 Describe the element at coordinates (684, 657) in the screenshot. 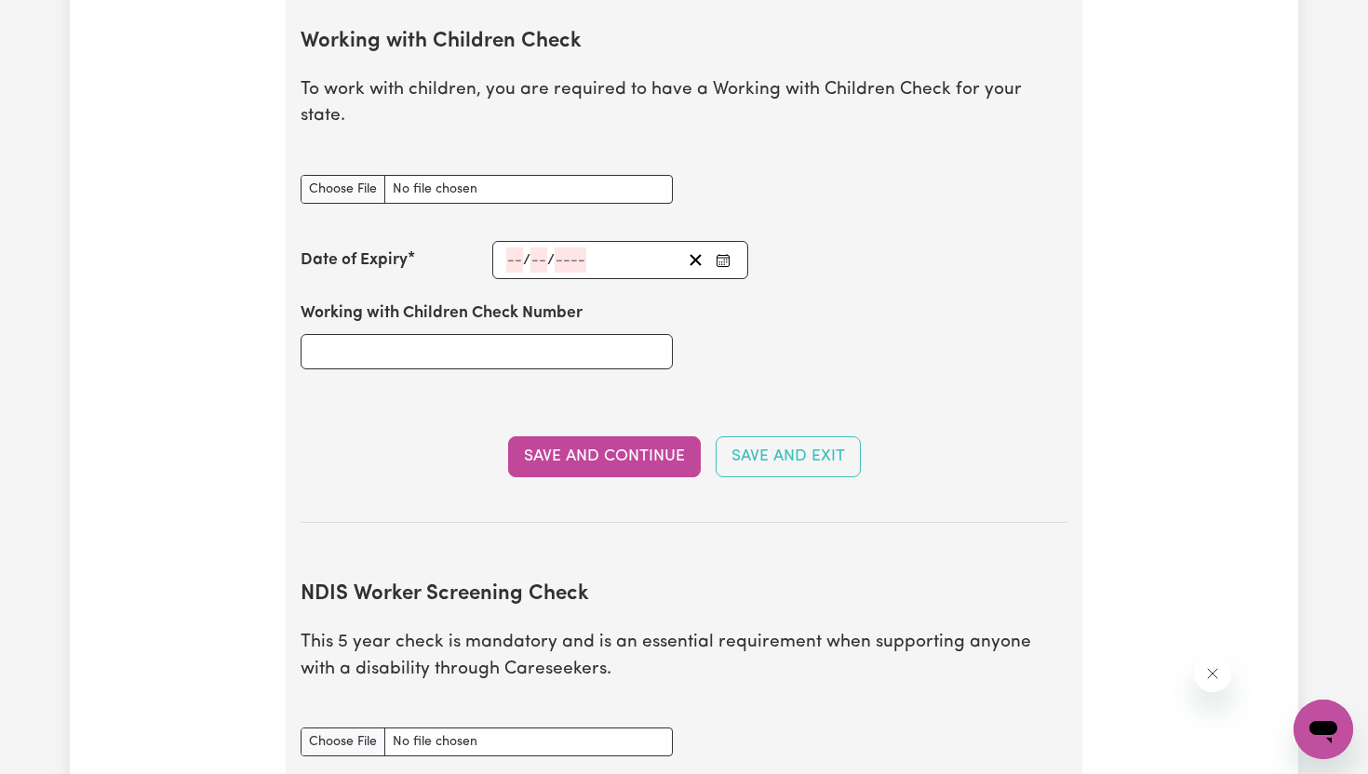

I see `p: This 5 year check is mandatory and is an essential requirement when supporting anyone with a disa...` at that location.